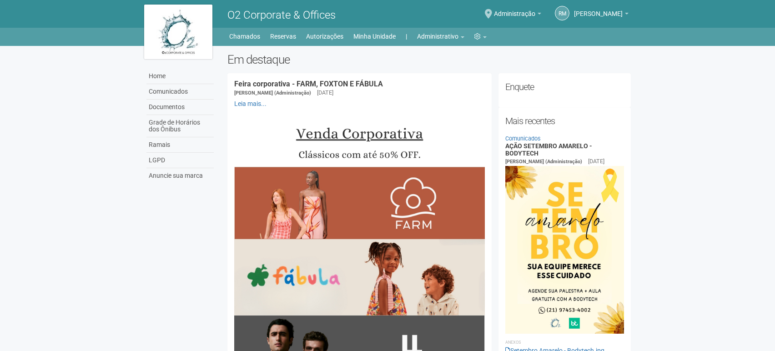 Image resolution: width=775 pixels, height=351 pixels. I want to click on span: Administração, so click(515, 9).